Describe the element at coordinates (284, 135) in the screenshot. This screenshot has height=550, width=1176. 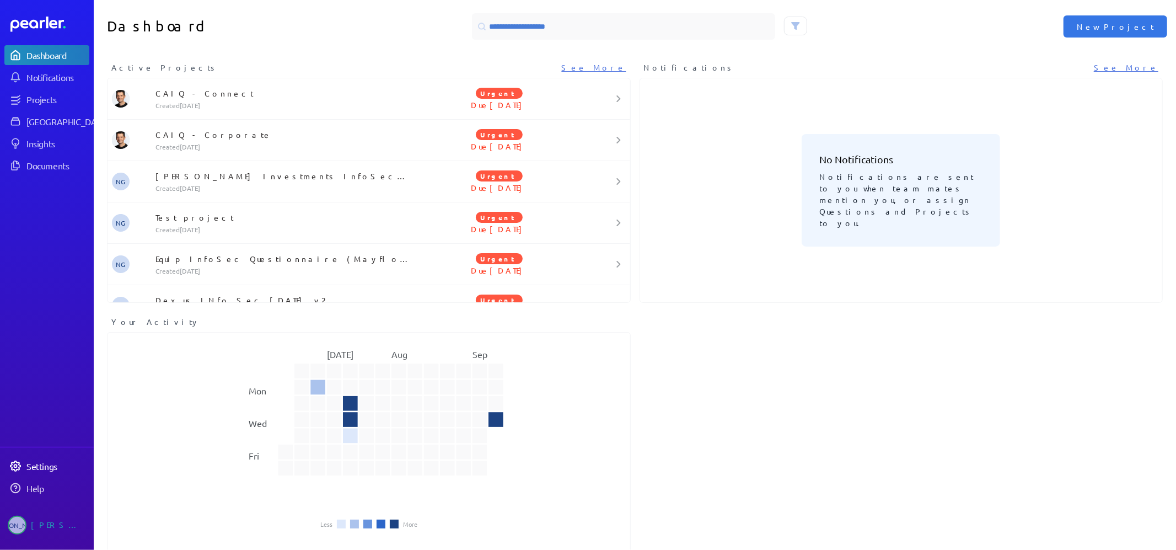
I see `p: CAIQ - Corporate` at that location.